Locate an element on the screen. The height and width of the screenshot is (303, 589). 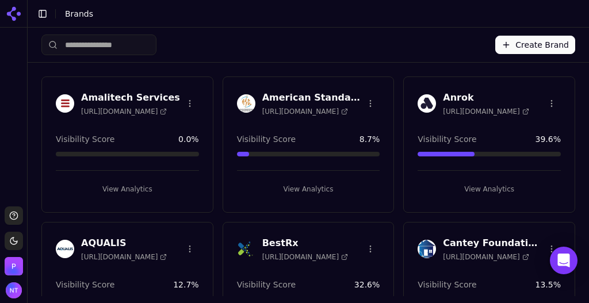
img: Perrill is located at coordinates (14, 266).